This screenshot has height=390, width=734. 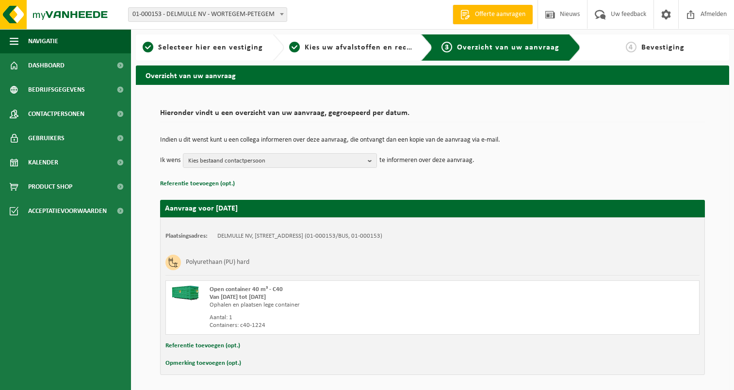 What do you see at coordinates (447, 47) in the screenshot?
I see `span: 3` at bounding box center [447, 47].